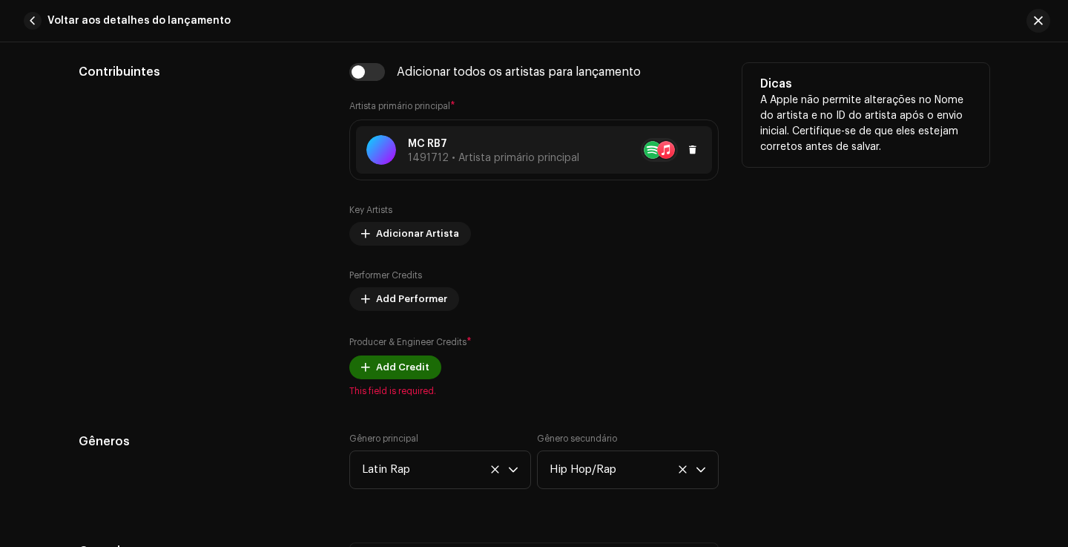 This screenshot has width=1068, height=547. What do you see at coordinates (493, 144) in the screenshot?
I see `p: MC RB7` at bounding box center [493, 144].